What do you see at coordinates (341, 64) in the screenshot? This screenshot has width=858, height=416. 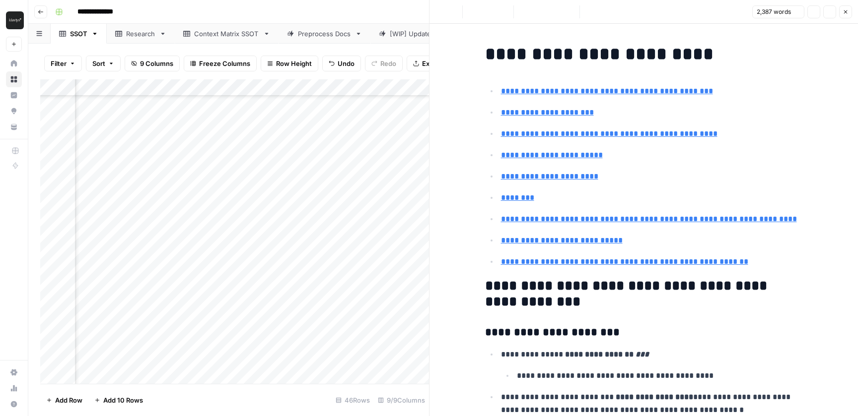 I see `button: Undo` at bounding box center [341, 64].